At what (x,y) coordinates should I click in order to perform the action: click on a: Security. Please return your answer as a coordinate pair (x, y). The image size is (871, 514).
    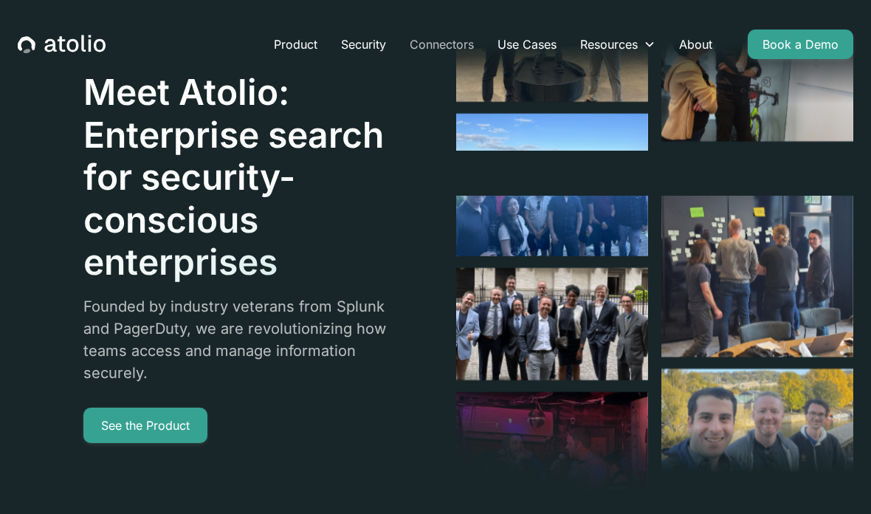
    Looking at the image, I should click on (363, 44).